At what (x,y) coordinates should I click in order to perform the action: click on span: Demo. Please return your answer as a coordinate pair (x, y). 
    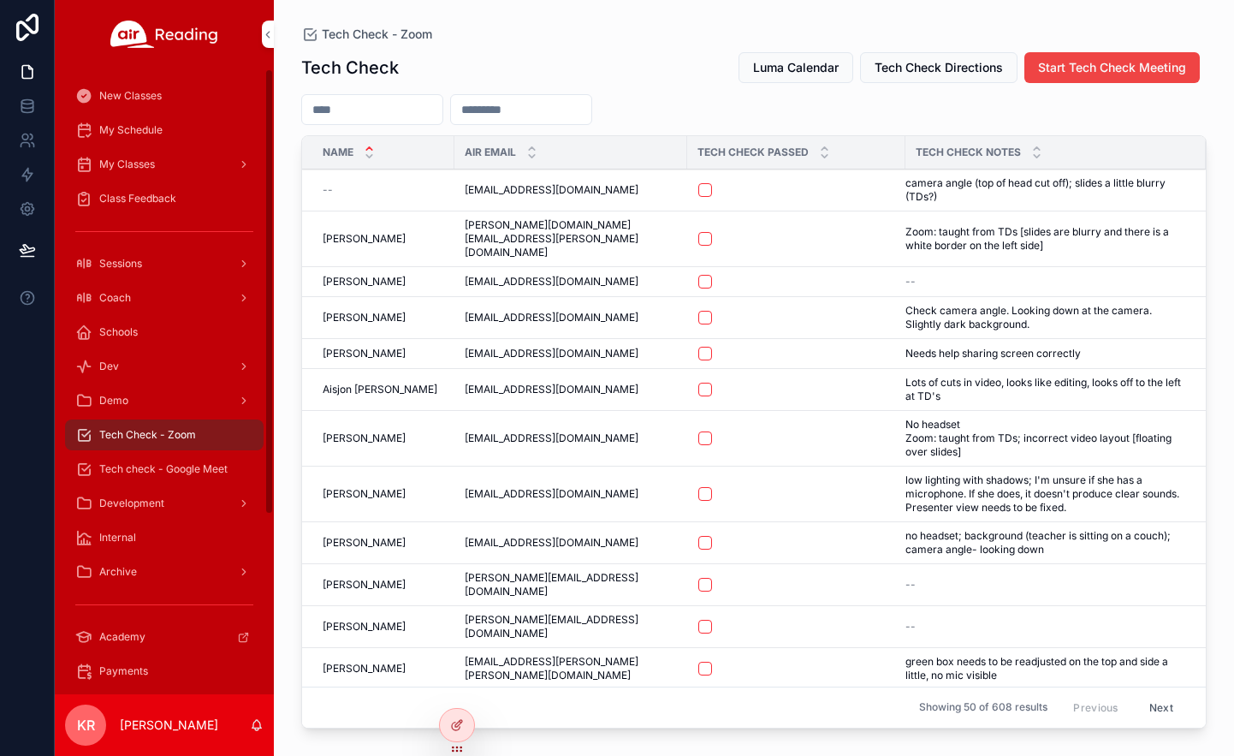
    Looking at the image, I should click on (114, 401).